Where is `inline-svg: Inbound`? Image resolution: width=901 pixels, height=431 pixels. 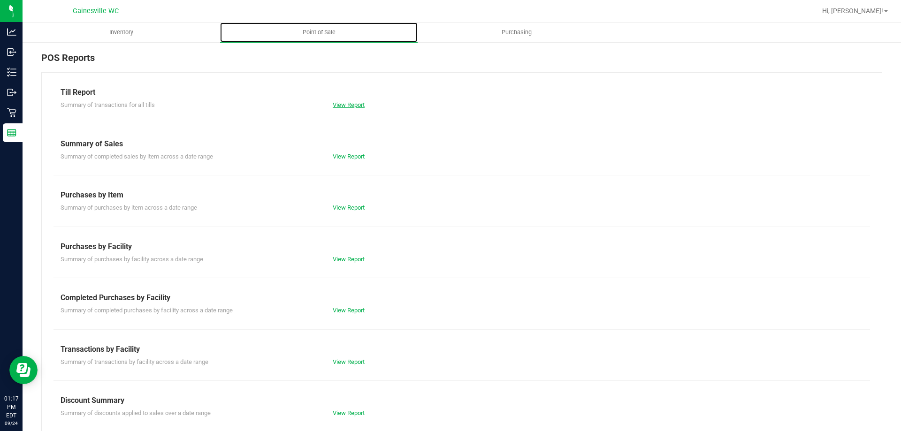 inline-svg: Inbound is located at coordinates (12, 52).